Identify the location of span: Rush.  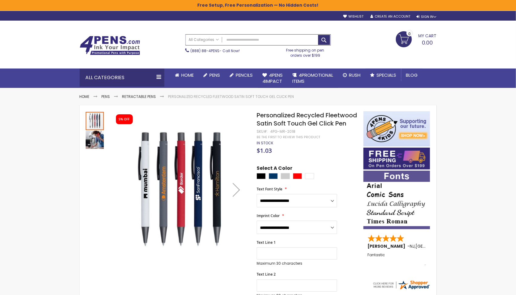
(355, 75).